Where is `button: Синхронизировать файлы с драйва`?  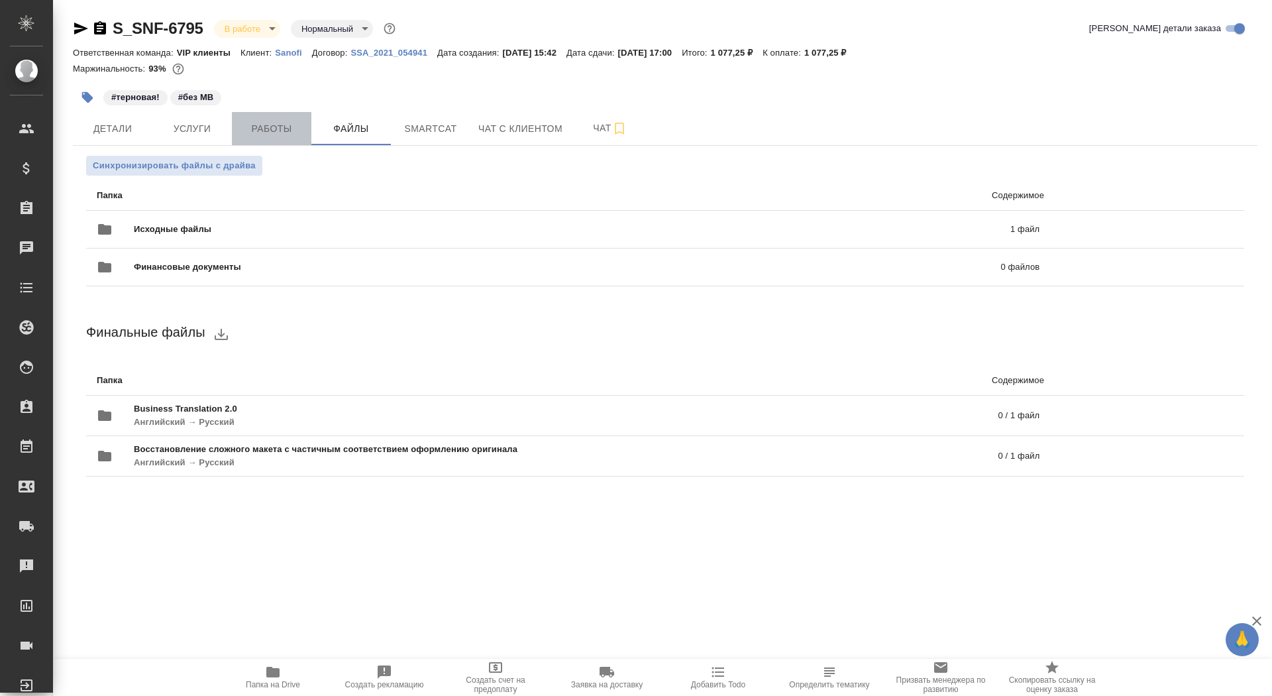 button: Синхронизировать файлы с драйва is located at coordinates (174, 166).